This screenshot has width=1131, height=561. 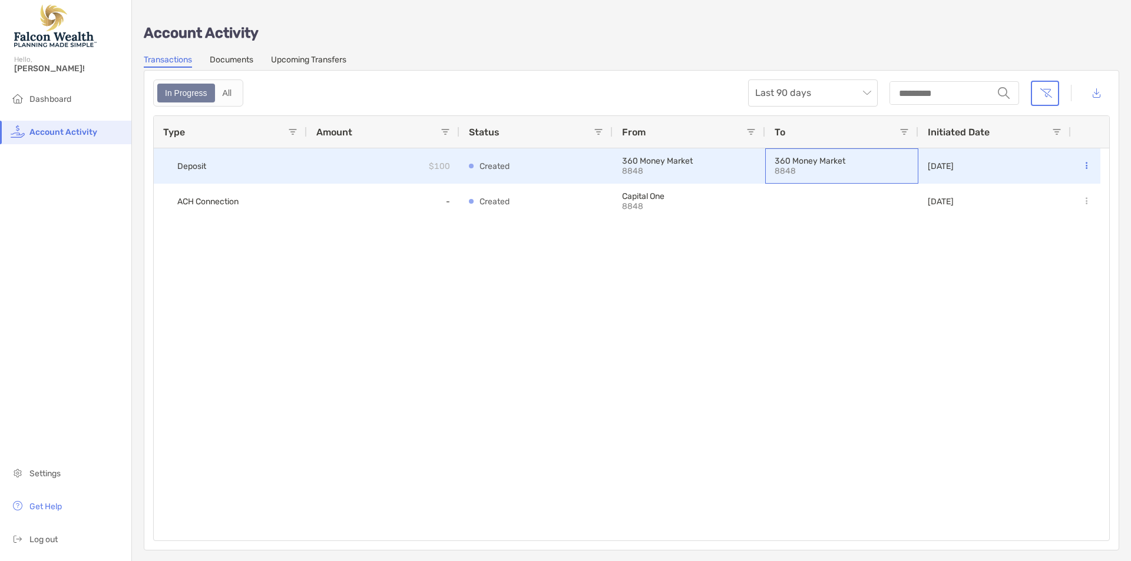 I want to click on span: Dashboard, so click(x=50, y=99).